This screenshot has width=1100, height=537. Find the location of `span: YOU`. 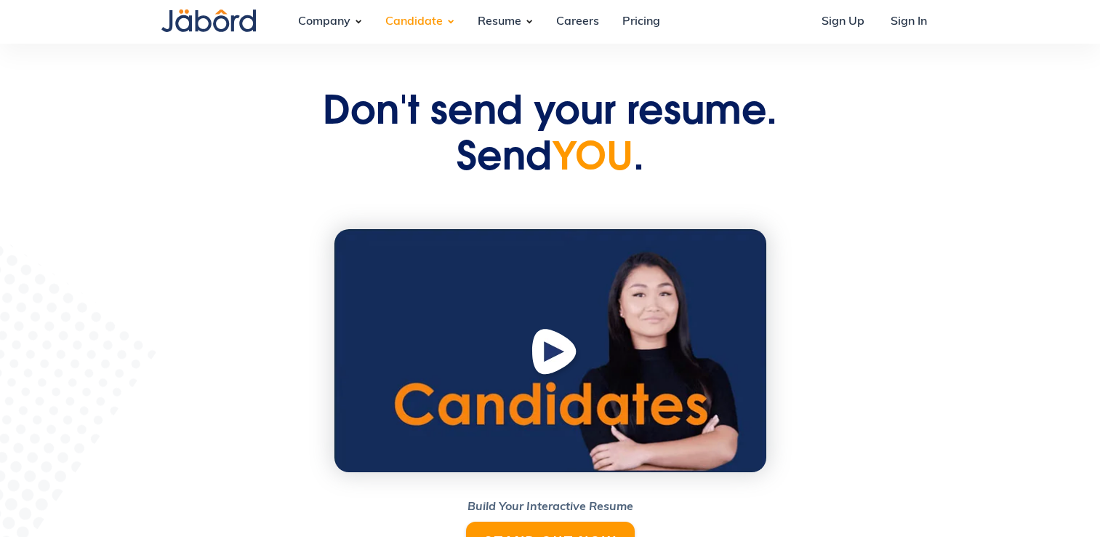

span: YOU is located at coordinates (593, 157).